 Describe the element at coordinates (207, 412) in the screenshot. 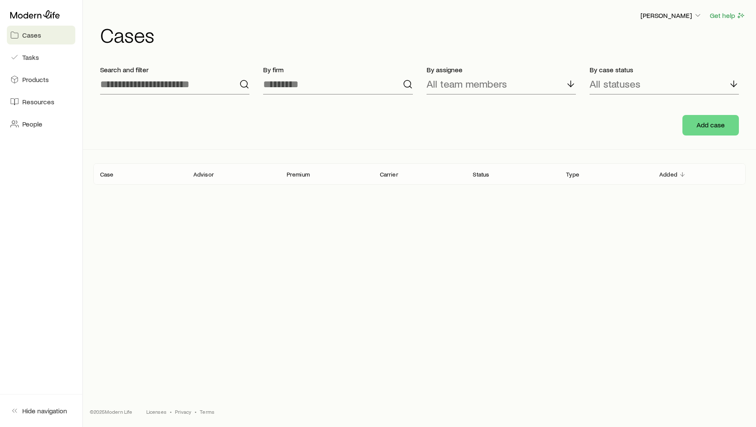

I see `a: Terms` at that location.